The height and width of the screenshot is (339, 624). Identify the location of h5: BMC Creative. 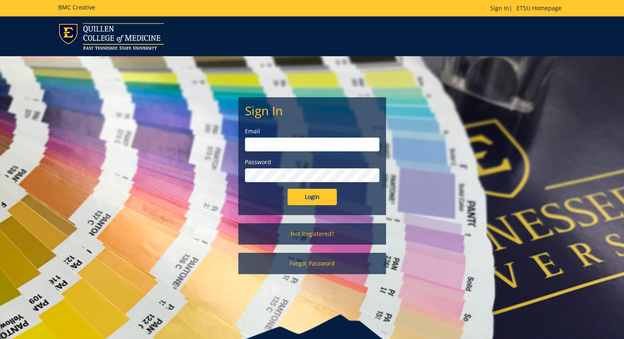
(77, 7).